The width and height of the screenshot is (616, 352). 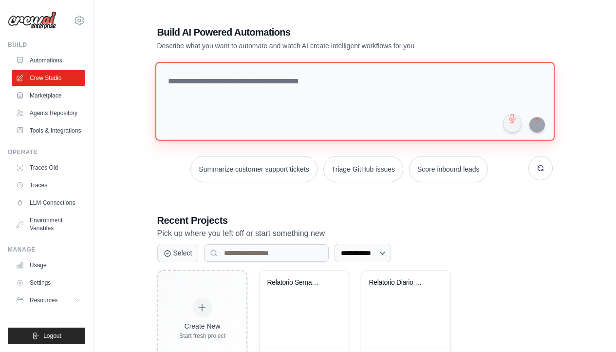 What do you see at coordinates (48, 203) in the screenshot?
I see `a: LLM Connections` at bounding box center [48, 203].